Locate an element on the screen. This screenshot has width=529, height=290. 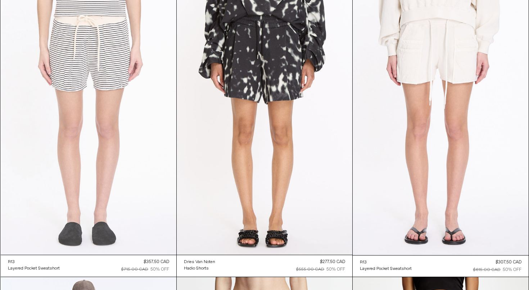
div: $307.50 CAD is located at coordinates (509, 263).